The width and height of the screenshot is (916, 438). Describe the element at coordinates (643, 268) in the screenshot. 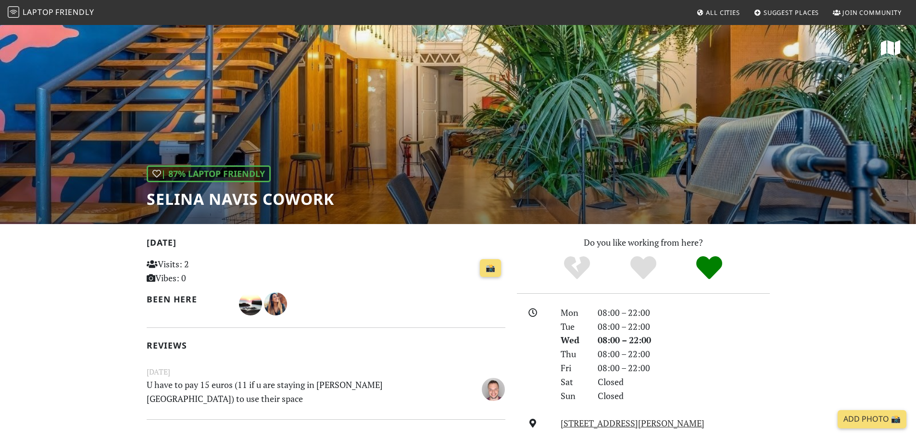

I see `div: Yes` at that location.